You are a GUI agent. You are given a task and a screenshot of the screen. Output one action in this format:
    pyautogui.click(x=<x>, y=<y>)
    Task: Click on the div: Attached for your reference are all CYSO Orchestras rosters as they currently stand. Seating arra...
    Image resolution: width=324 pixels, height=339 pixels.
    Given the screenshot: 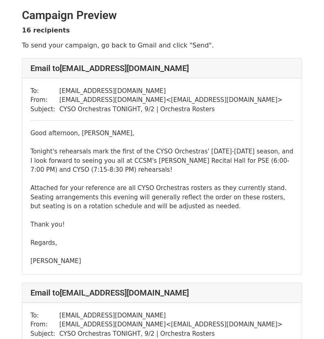 What is the action you would take?
    pyautogui.click(x=162, y=197)
    